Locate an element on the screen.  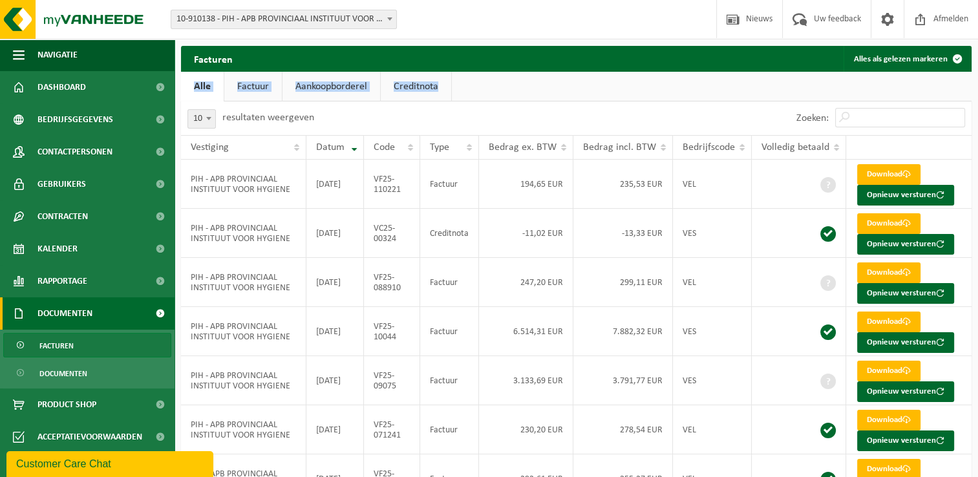
td: 247,20 EUR is located at coordinates (526, 283).